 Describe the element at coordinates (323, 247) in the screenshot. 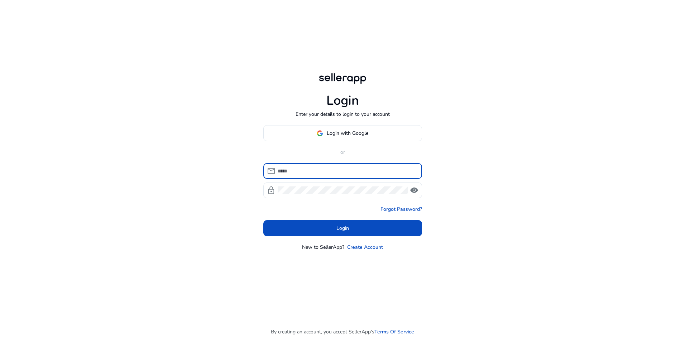

I see `p: New to SellerApp?` at that location.